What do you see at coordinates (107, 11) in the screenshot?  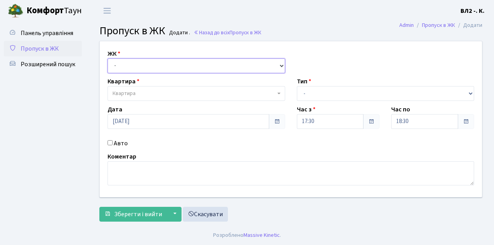 I see `button: Переключити навігацію` at bounding box center [107, 11].